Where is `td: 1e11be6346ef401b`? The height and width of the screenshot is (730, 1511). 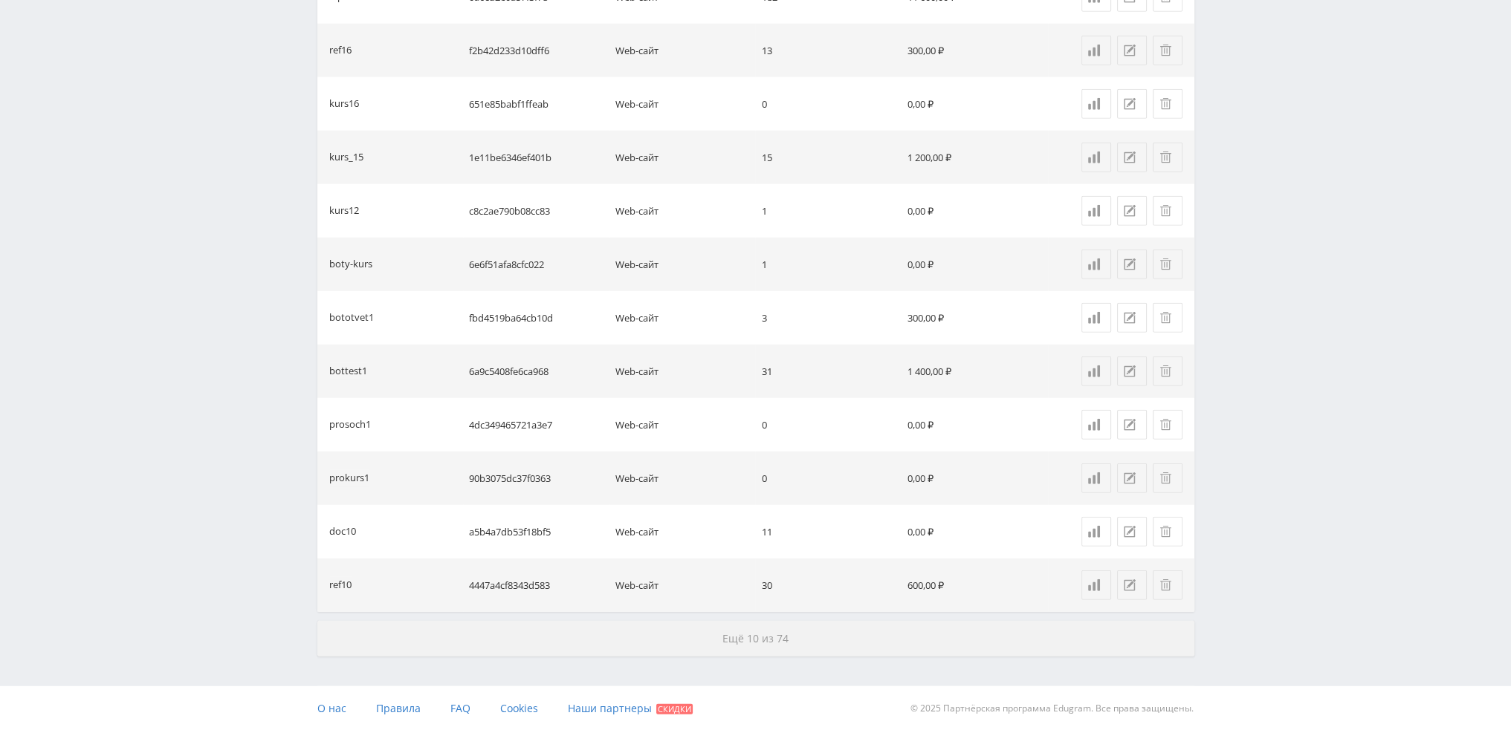
td: 1e11be6346ef401b is located at coordinates (536, 158).